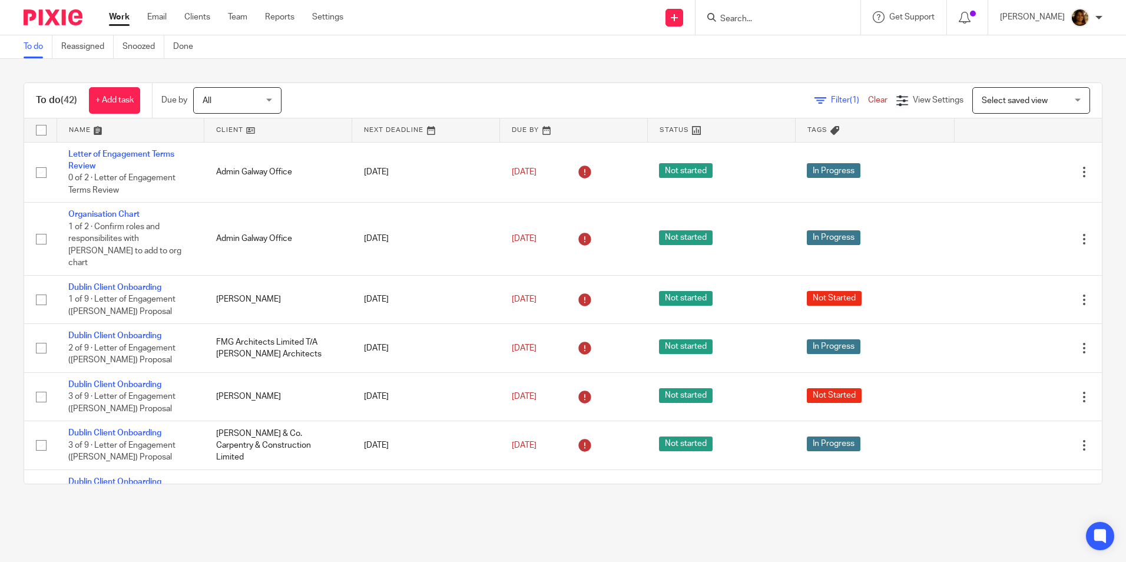 This screenshot has width=1126, height=562. I want to click on a: Work, so click(119, 17).